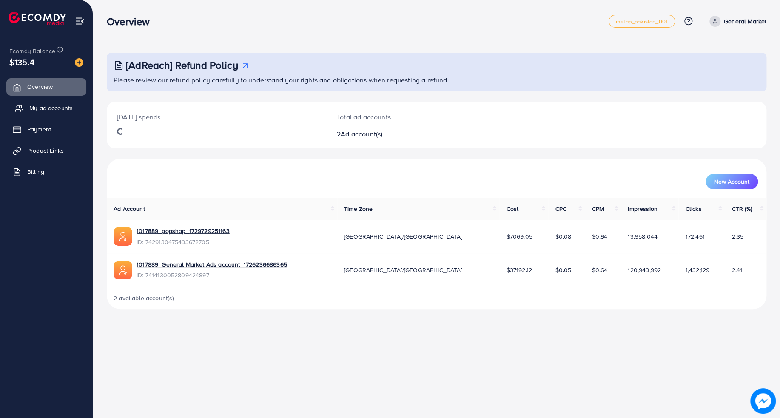 The height and width of the screenshot is (418, 780). I want to click on span: 172,461, so click(695, 237).